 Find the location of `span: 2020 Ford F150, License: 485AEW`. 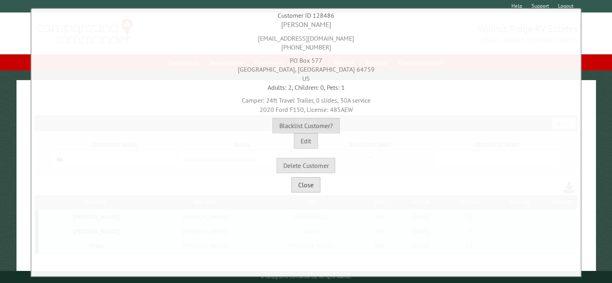

span: 2020 Ford F150, License: 485AEW is located at coordinates (306, 110).